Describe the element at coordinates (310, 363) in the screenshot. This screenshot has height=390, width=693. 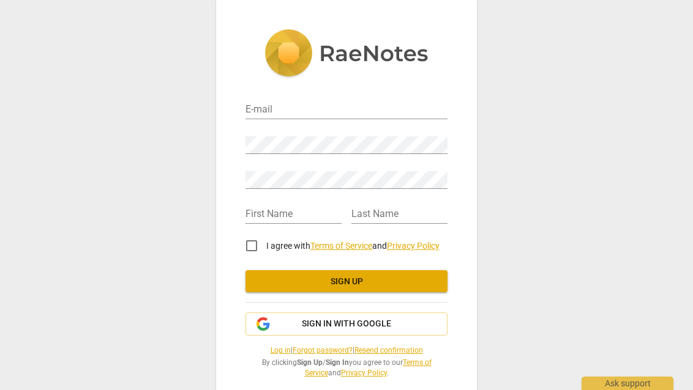
I see `b: Sign Up` at that location.